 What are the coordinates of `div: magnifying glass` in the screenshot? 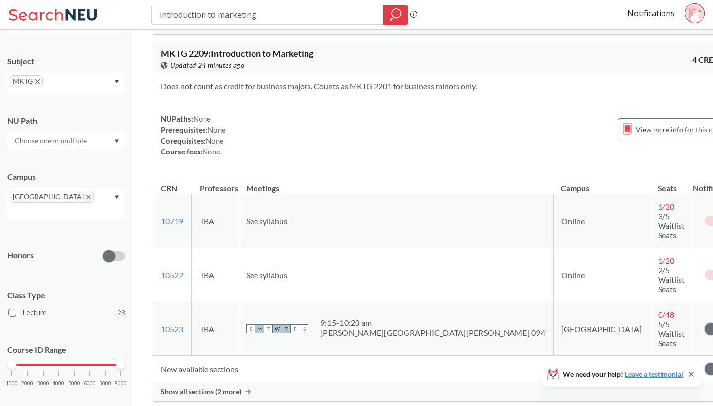 It's located at (396, 15).